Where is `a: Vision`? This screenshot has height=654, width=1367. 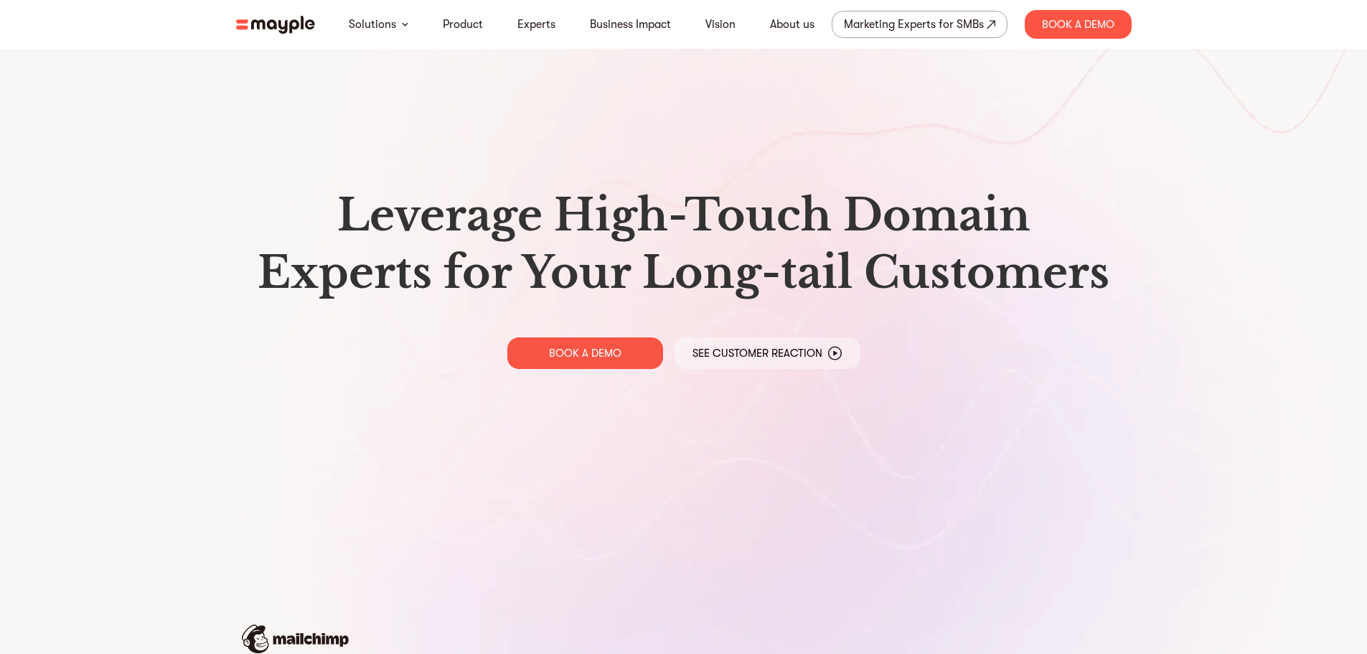 a: Vision is located at coordinates (720, 24).